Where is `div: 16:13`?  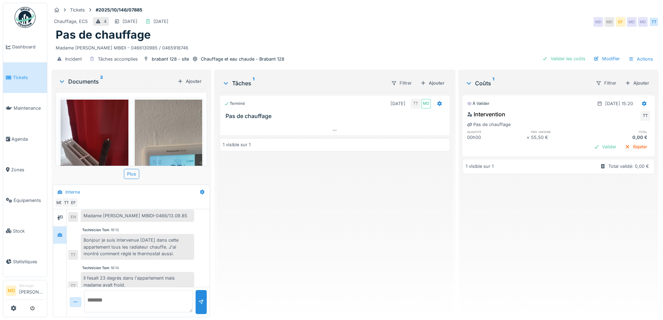 div: 16:13 is located at coordinates (114, 230).